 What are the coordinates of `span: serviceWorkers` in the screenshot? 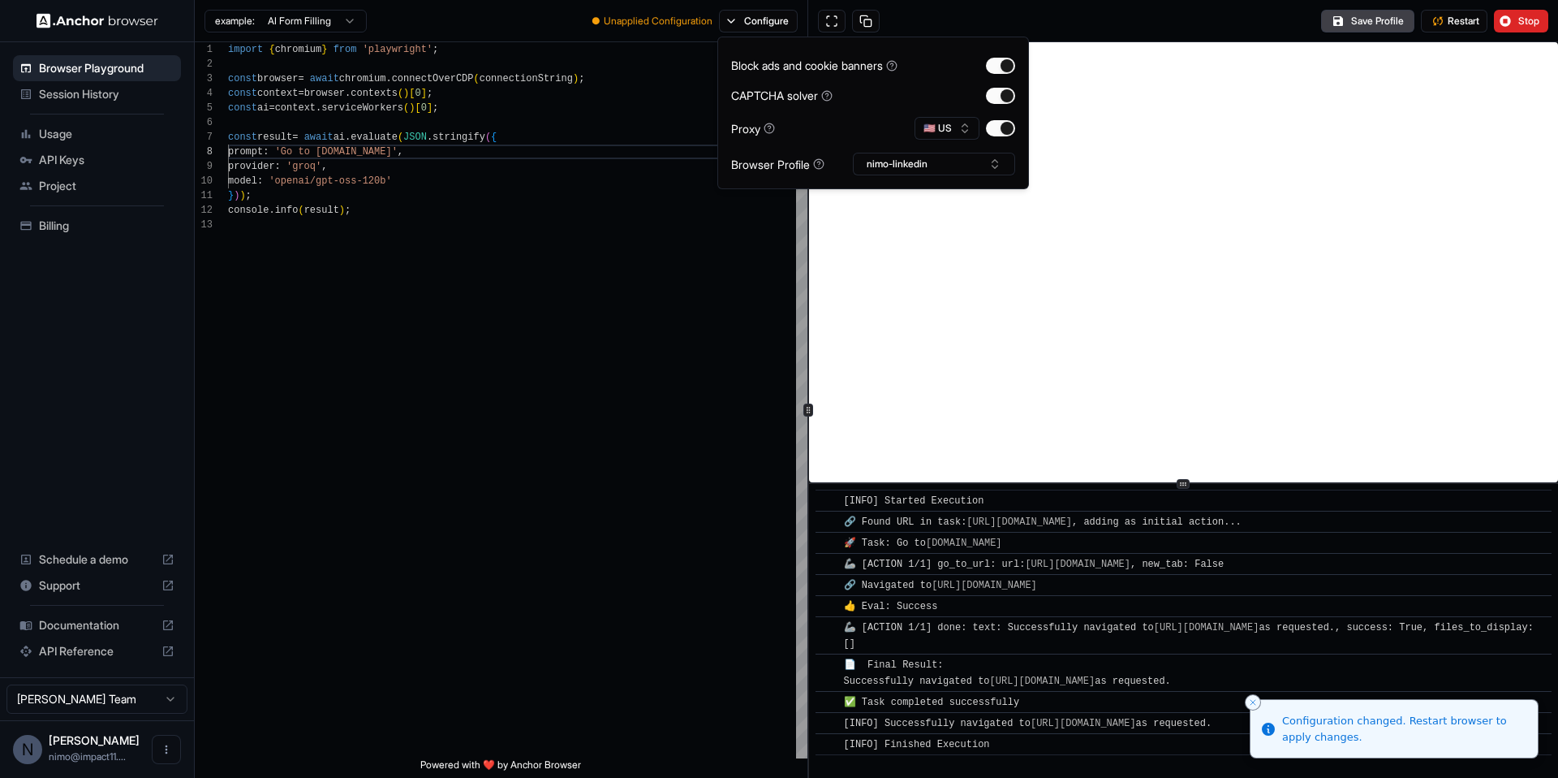 It's located at (362, 108).